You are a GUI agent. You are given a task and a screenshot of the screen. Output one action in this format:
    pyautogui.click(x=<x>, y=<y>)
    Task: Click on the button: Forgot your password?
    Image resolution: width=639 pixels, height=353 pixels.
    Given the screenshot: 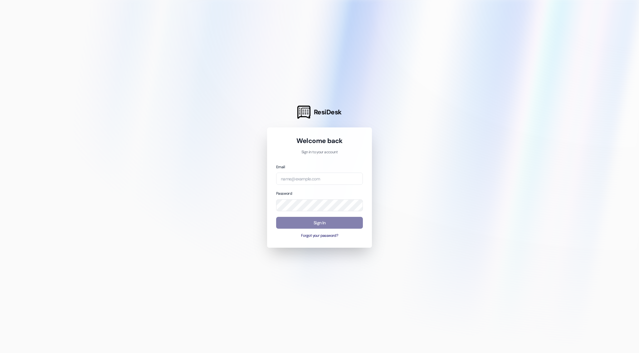 What is the action you would take?
    pyautogui.click(x=319, y=236)
    